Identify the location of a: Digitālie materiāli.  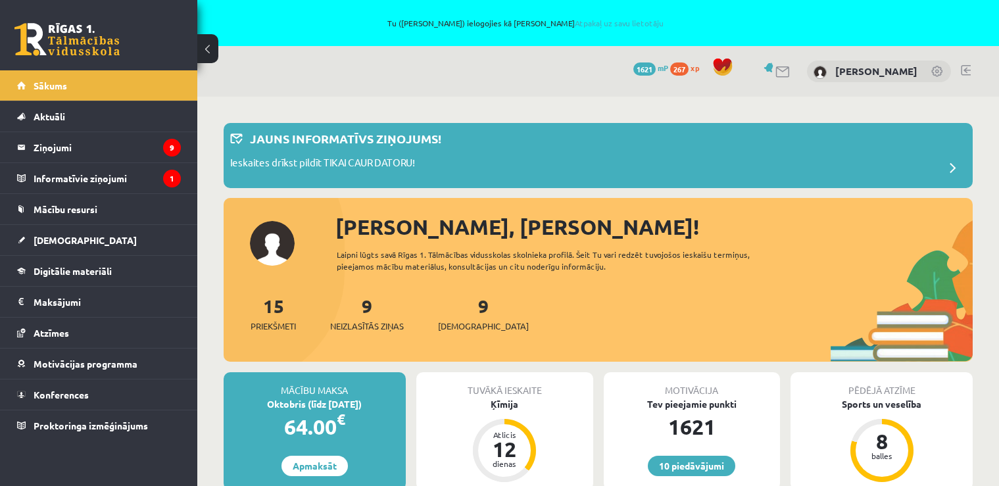
(99, 271).